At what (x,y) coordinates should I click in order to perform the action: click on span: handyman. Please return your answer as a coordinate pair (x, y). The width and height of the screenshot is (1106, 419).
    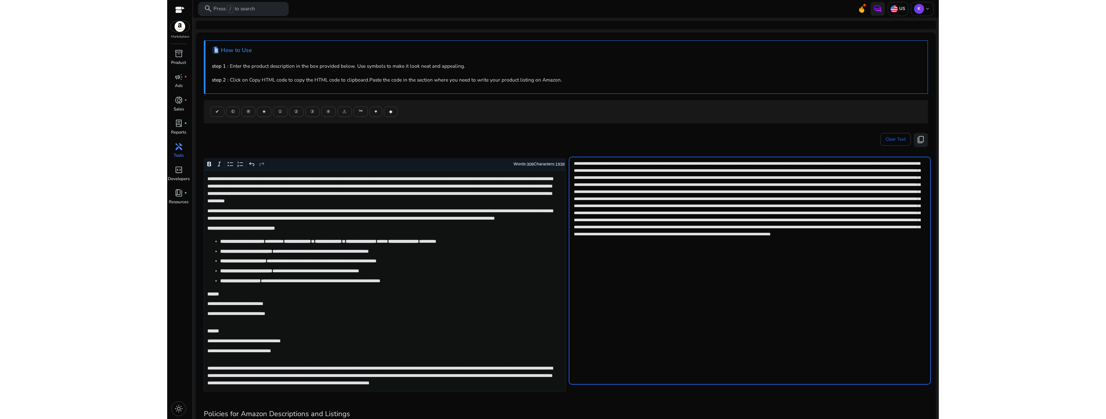
    Looking at the image, I should click on (179, 147).